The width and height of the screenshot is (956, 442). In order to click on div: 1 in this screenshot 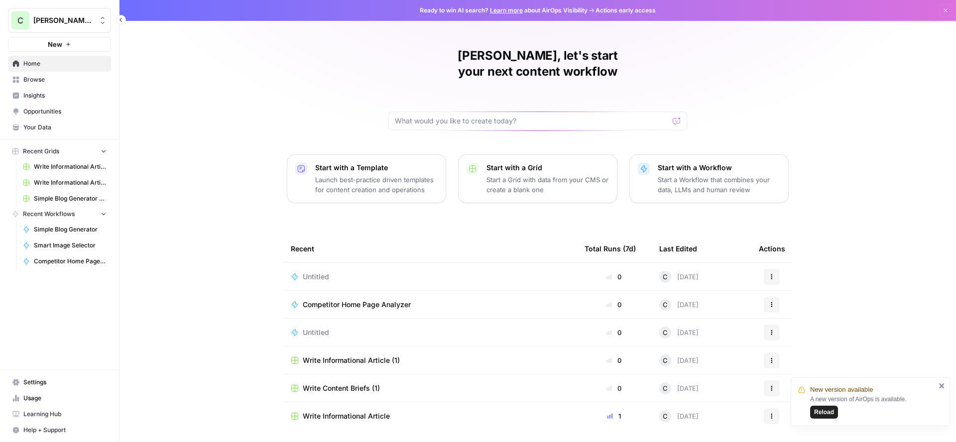, I will do `click(614, 416)`.